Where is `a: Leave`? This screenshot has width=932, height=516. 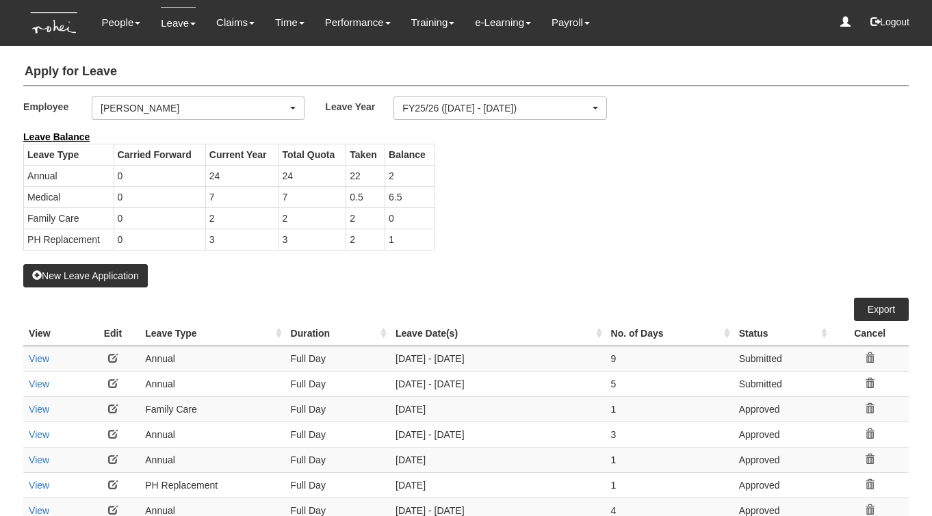 a: Leave is located at coordinates (178, 23).